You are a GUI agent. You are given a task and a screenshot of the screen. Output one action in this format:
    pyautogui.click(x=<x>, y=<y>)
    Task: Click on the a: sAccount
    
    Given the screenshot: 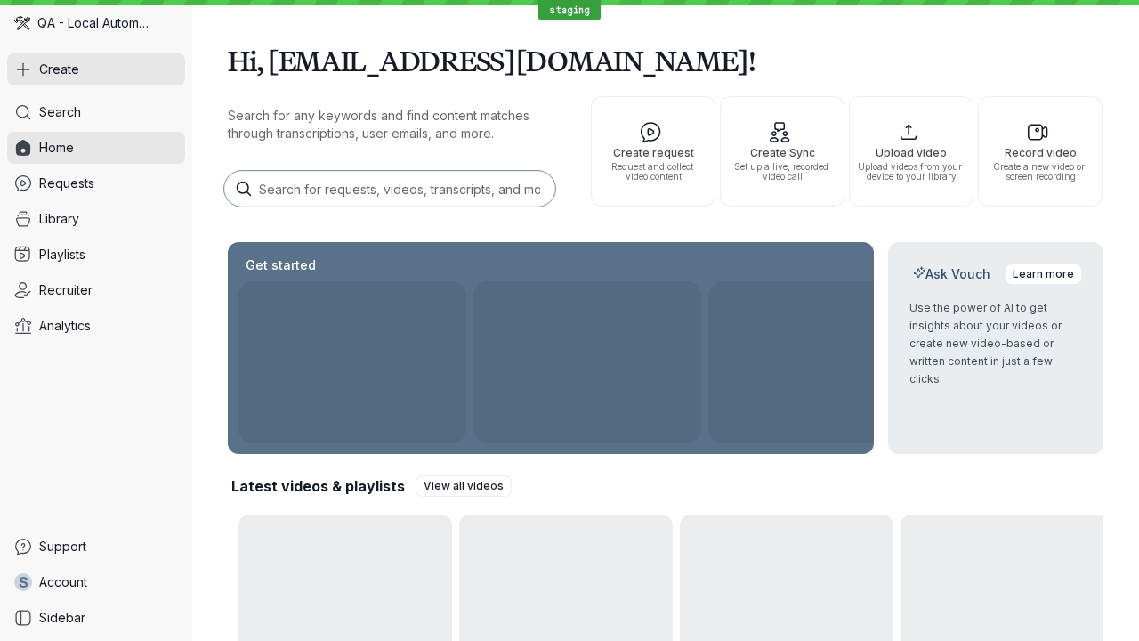 What is the action you would take?
    pyautogui.click(x=96, y=582)
    